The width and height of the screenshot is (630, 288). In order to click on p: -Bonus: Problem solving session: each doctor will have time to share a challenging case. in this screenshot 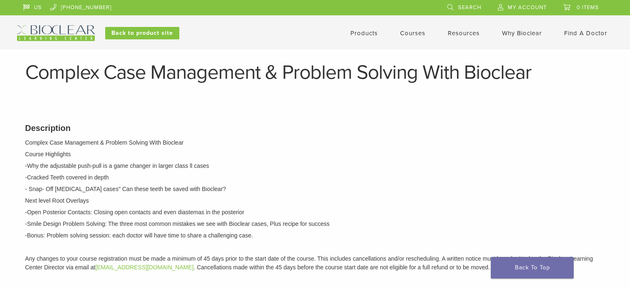, I will do `click(315, 235)`.